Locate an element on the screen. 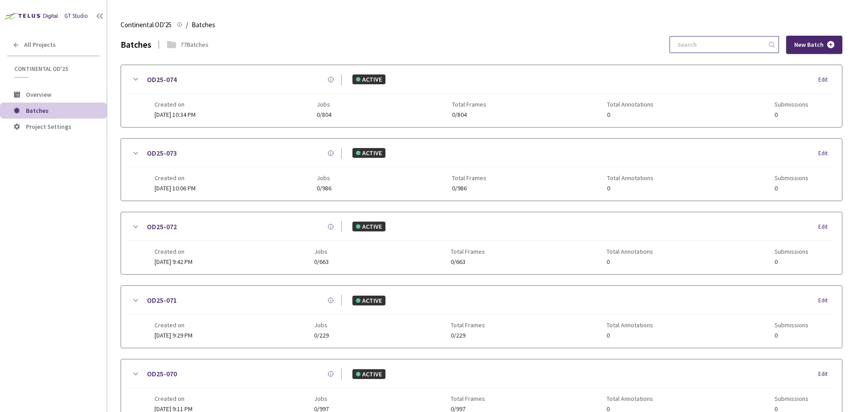 Image resolution: width=854 pixels, height=412 pixels. a: OD25-070 is located at coordinates (162, 374).